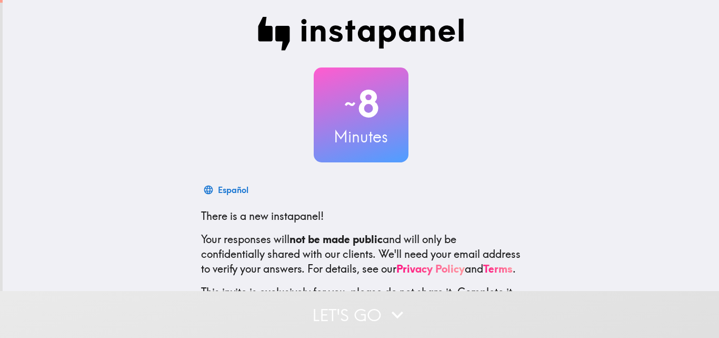 Image resolution: width=719 pixels, height=338 pixels. Describe the element at coordinates (431, 268) in the screenshot. I see `a: Privacy Policy` at that location.